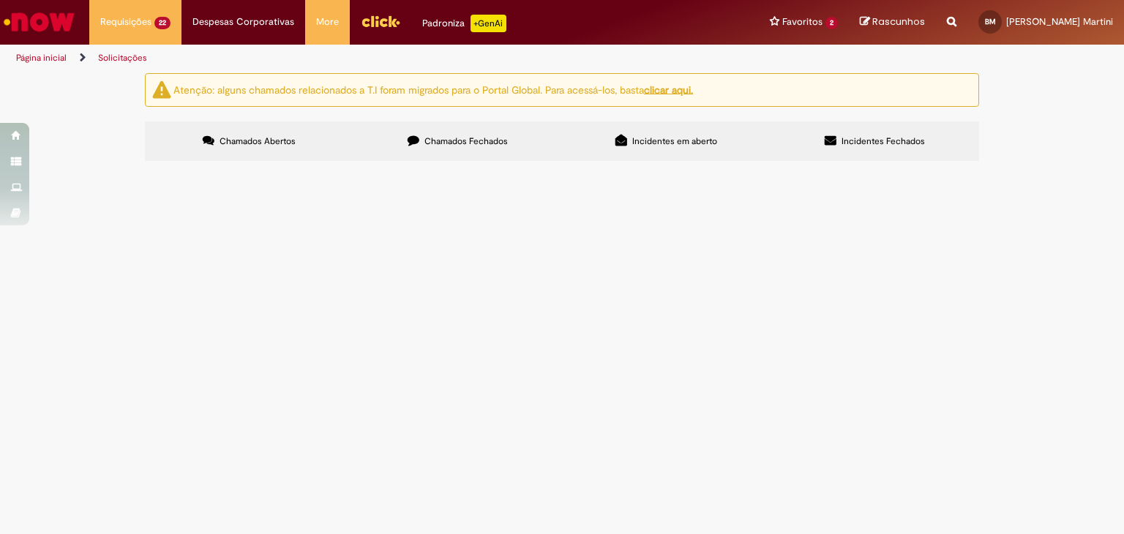 This screenshot has width=1124, height=534. What do you see at coordinates (258, 141) in the screenshot?
I see `span: Chamados Abertos` at bounding box center [258, 141].